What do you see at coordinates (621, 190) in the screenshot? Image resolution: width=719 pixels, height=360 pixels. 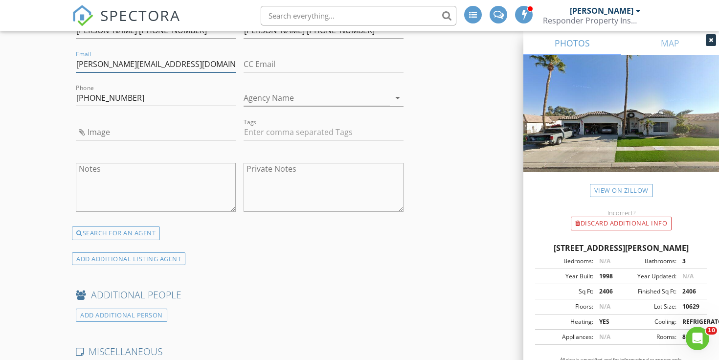 I see `a: View on Zillow` at bounding box center [621, 190].